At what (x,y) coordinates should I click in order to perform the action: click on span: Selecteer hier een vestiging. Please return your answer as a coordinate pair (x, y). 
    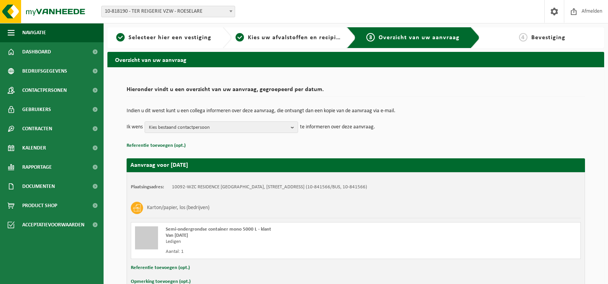
    Looking at the image, I should click on (170, 38).